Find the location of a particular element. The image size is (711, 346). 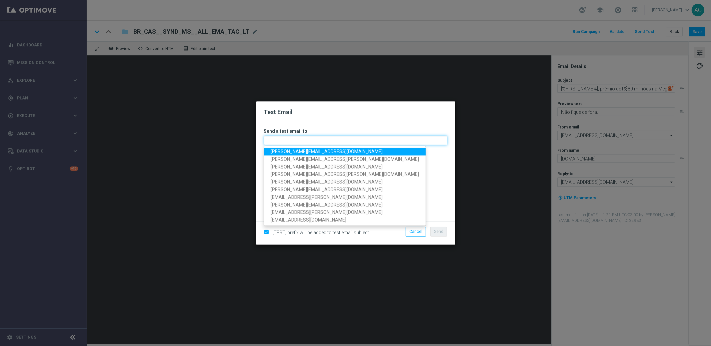

h2: Test Email is located at coordinates (356, 112).